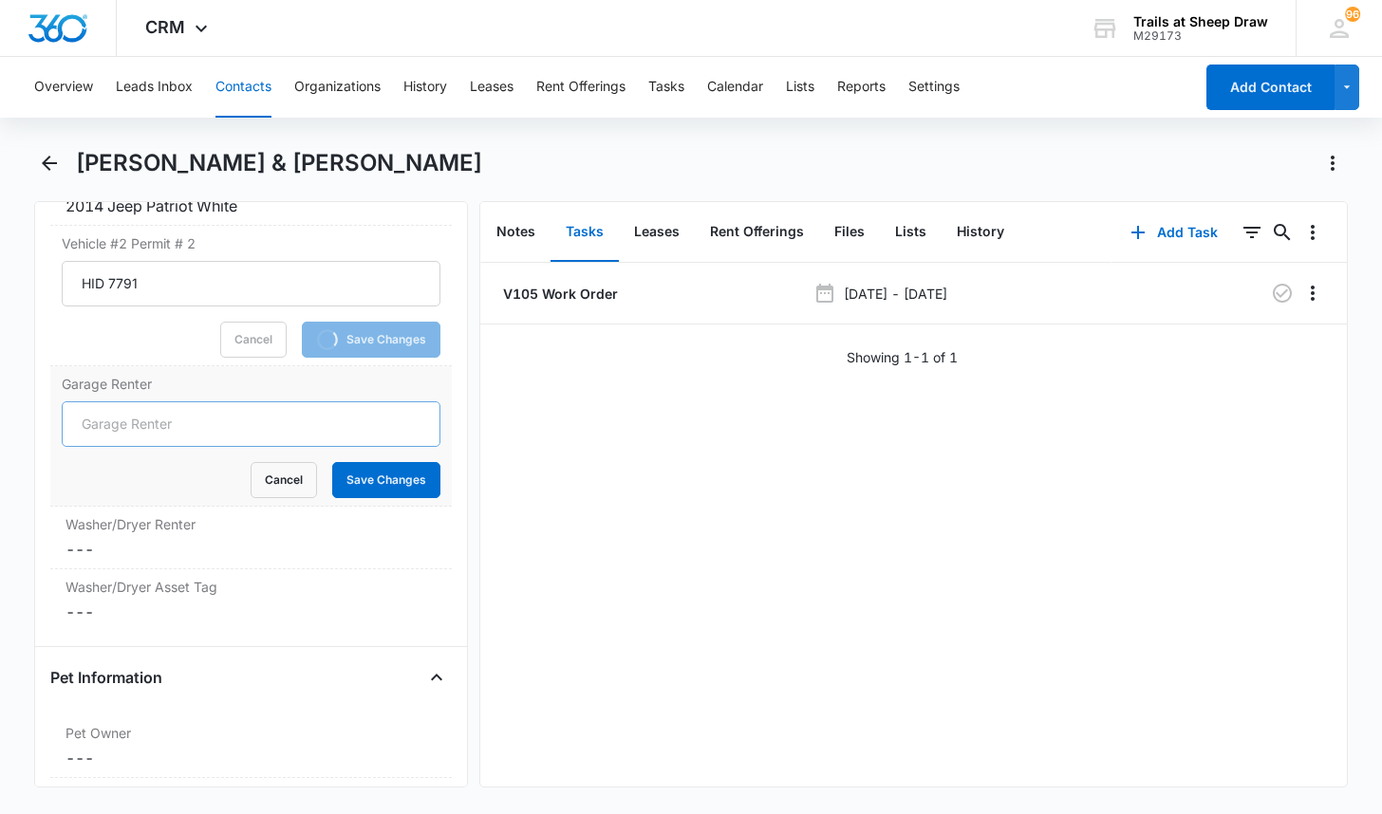 This screenshot has height=814, width=1382. I want to click on span: 96, so click(1352, 14).